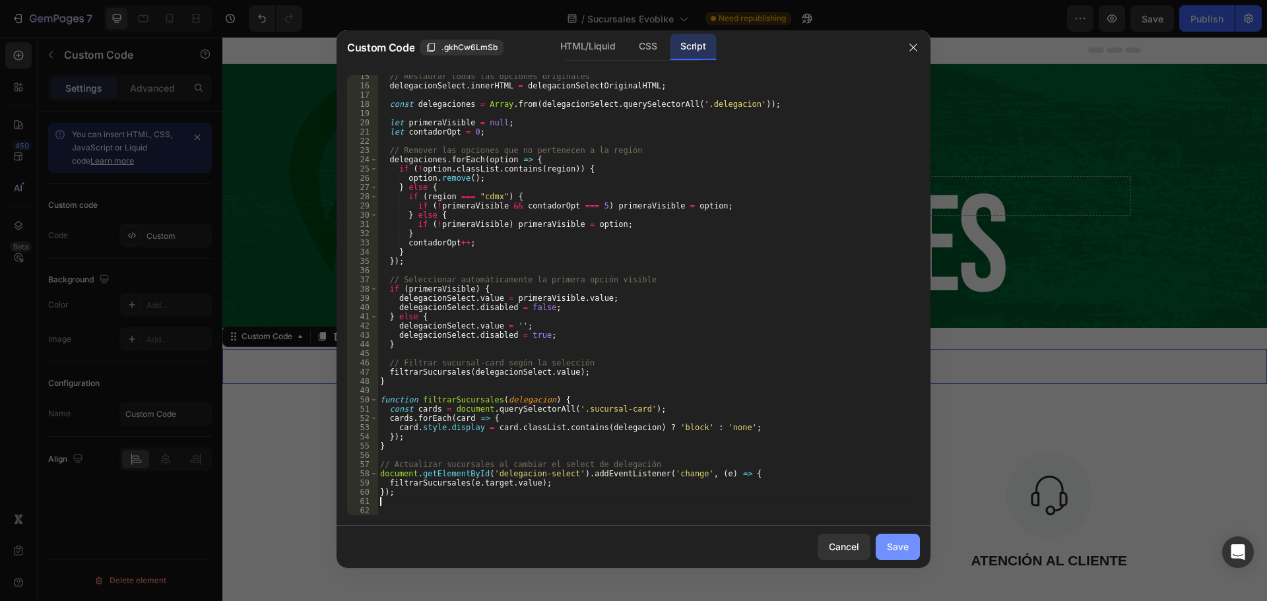 Image resolution: width=1267 pixels, height=601 pixels. Describe the element at coordinates (362, 354) in the screenshot. I see `div: 45` at that location.